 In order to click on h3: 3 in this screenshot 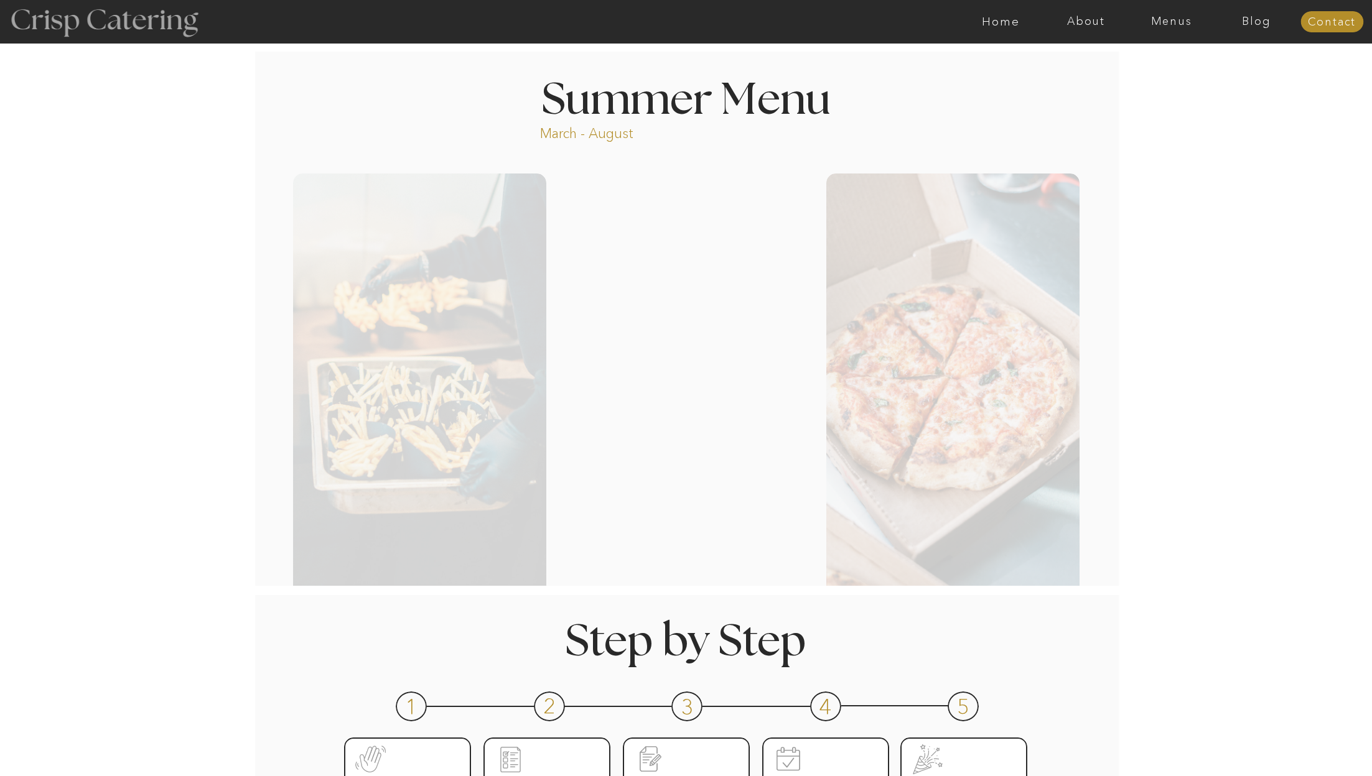, I will do `click(687, 705)`.